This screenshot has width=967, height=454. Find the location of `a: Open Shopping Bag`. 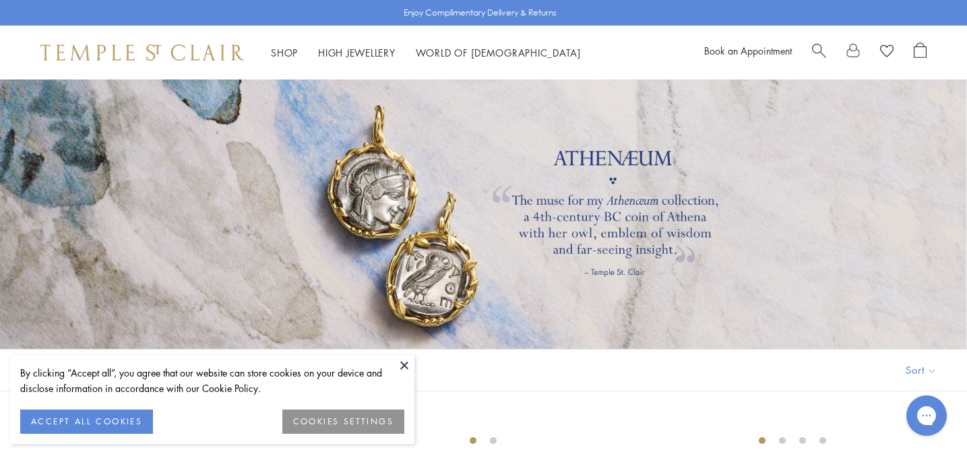

a: Open Shopping Bag is located at coordinates (920, 53).